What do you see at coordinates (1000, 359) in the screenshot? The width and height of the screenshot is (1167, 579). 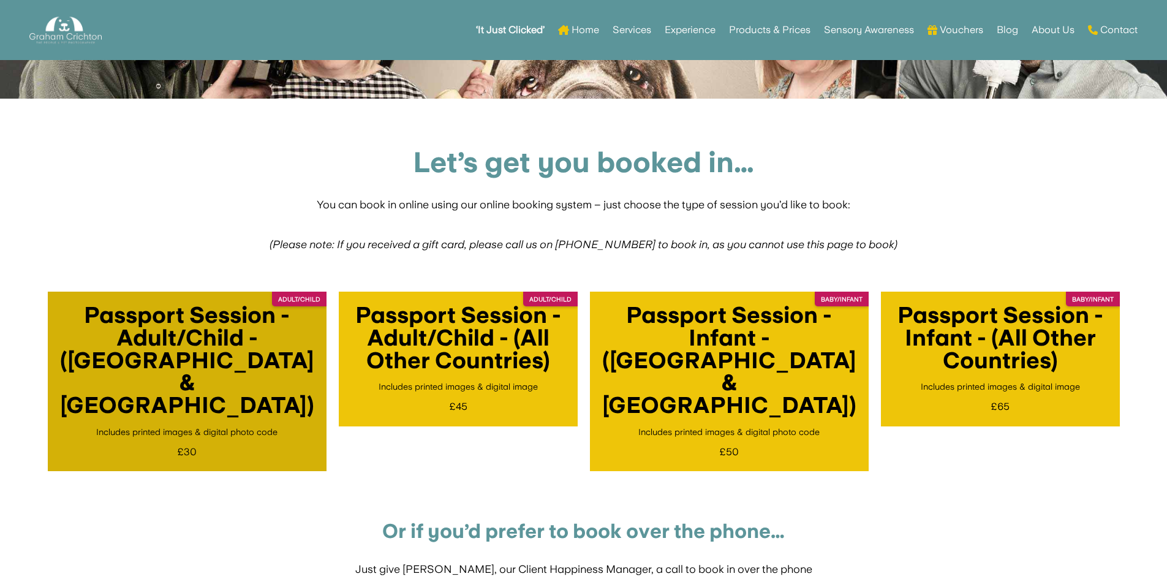 I see `a: Baby/Infant Passport Session - Infant - (All Other Countries) Includes printed images & digital i...` at bounding box center [1000, 359].